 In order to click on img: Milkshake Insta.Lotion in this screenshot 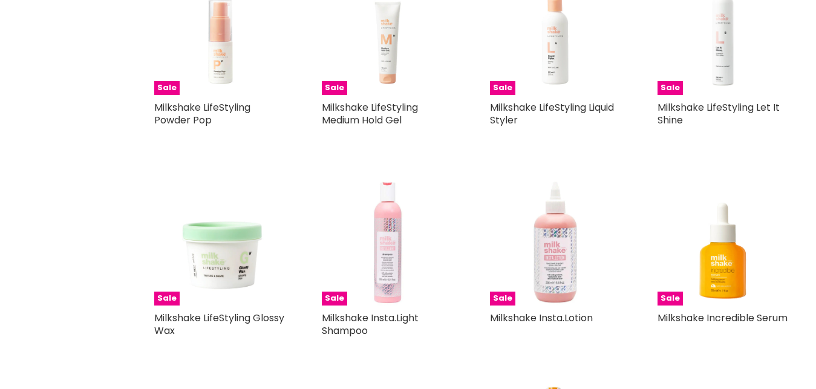, I will do `click(555, 239)`.